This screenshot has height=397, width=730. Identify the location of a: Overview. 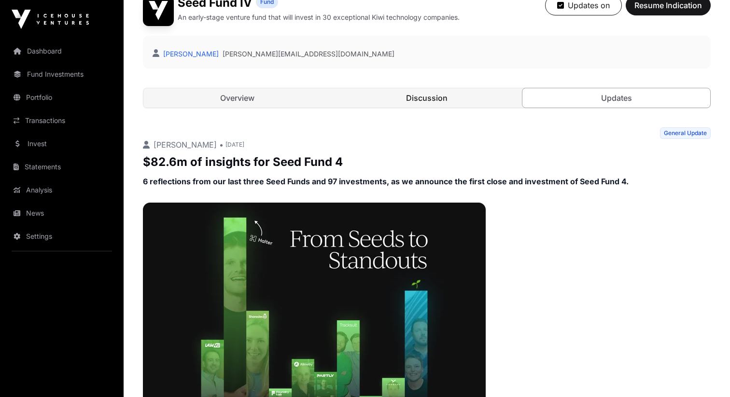
(237, 98).